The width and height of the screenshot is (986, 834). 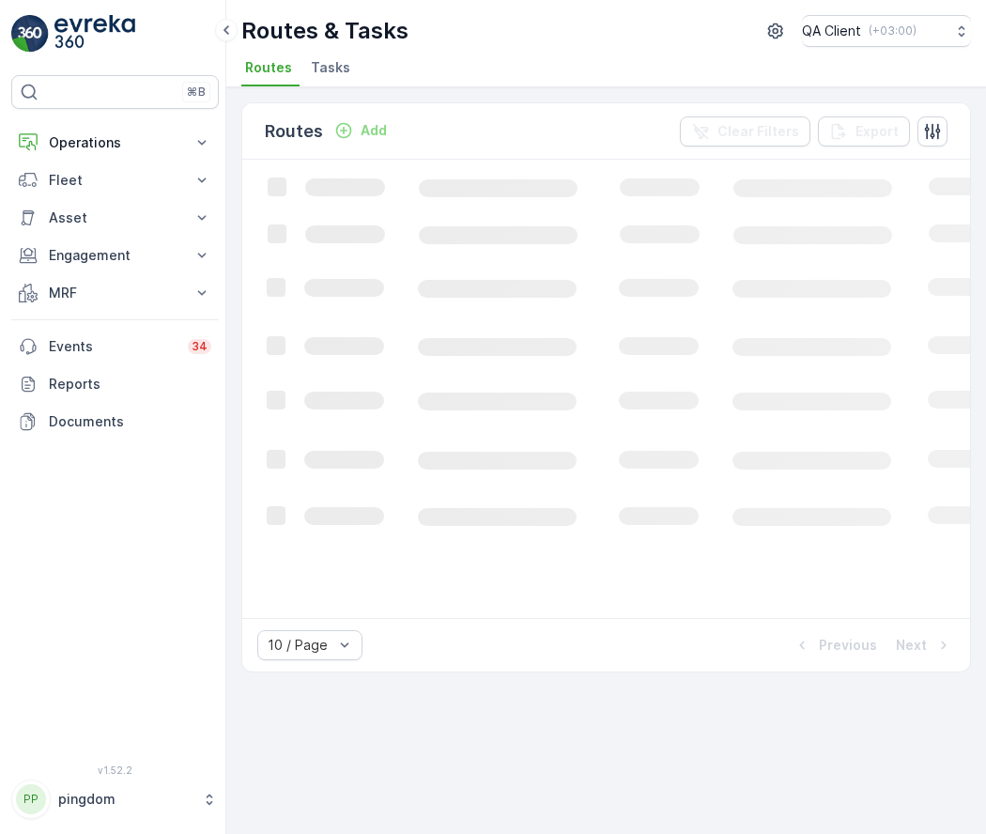 I want to click on p: Engagement, so click(x=115, y=255).